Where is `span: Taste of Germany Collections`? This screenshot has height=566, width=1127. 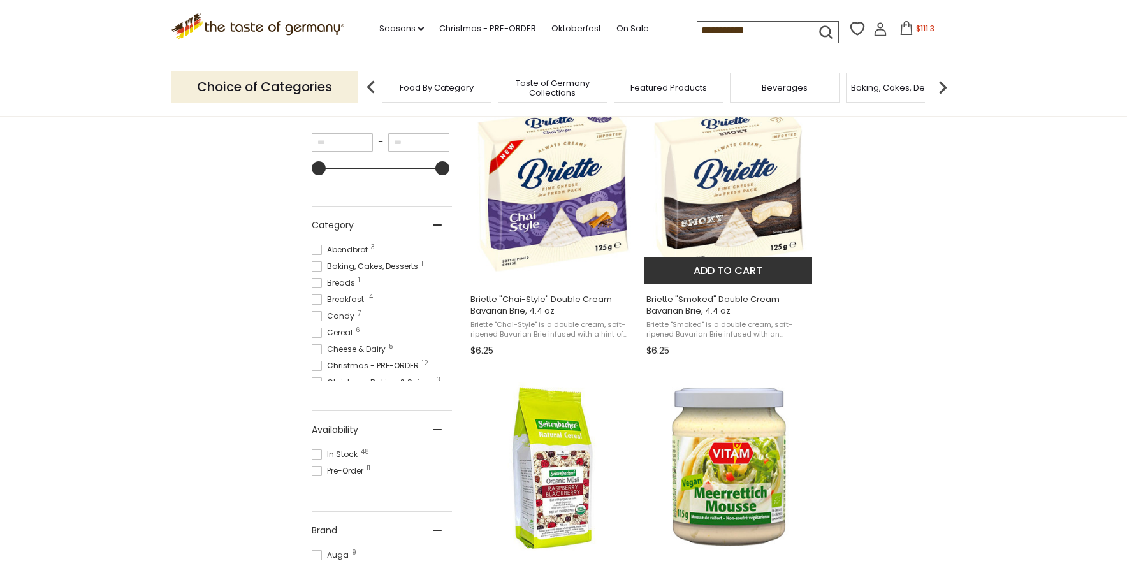 span: Taste of Germany Collections is located at coordinates (553, 88).